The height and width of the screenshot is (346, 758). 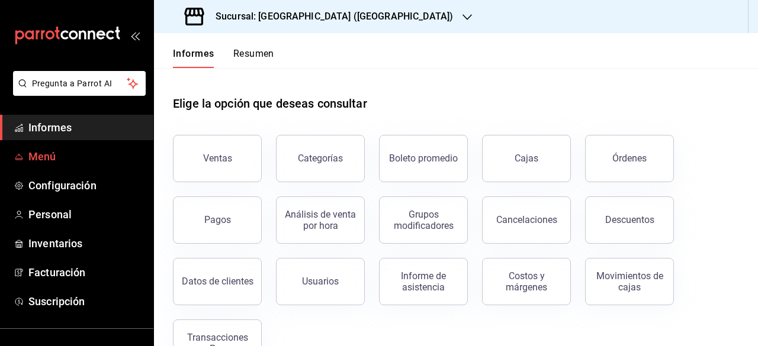 I want to click on font: Pagos, so click(x=217, y=220).